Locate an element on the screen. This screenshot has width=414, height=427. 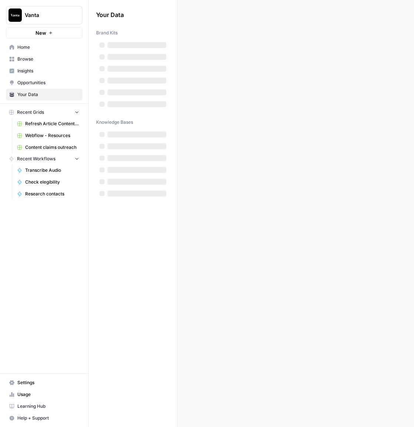
a: Settings is located at coordinates (44, 383).